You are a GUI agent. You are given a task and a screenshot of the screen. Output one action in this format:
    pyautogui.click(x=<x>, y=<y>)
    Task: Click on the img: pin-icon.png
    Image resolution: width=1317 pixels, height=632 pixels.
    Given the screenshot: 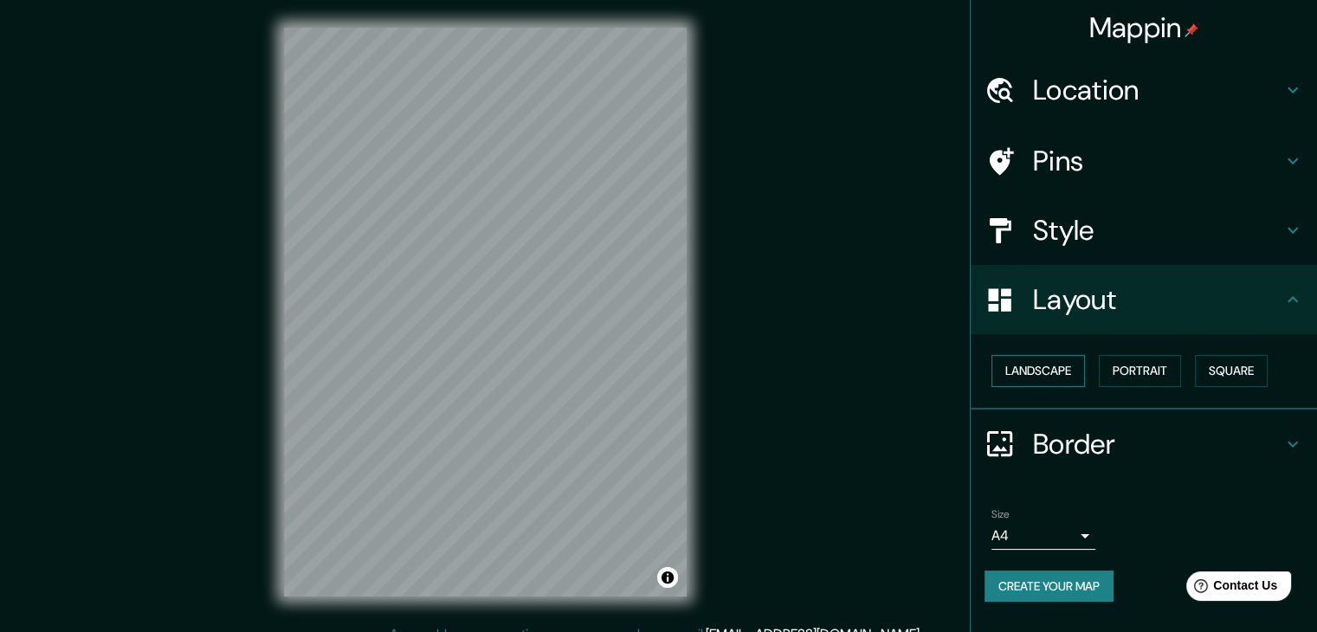 What is the action you would take?
    pyautogui.click(x=1191, y=30)
    